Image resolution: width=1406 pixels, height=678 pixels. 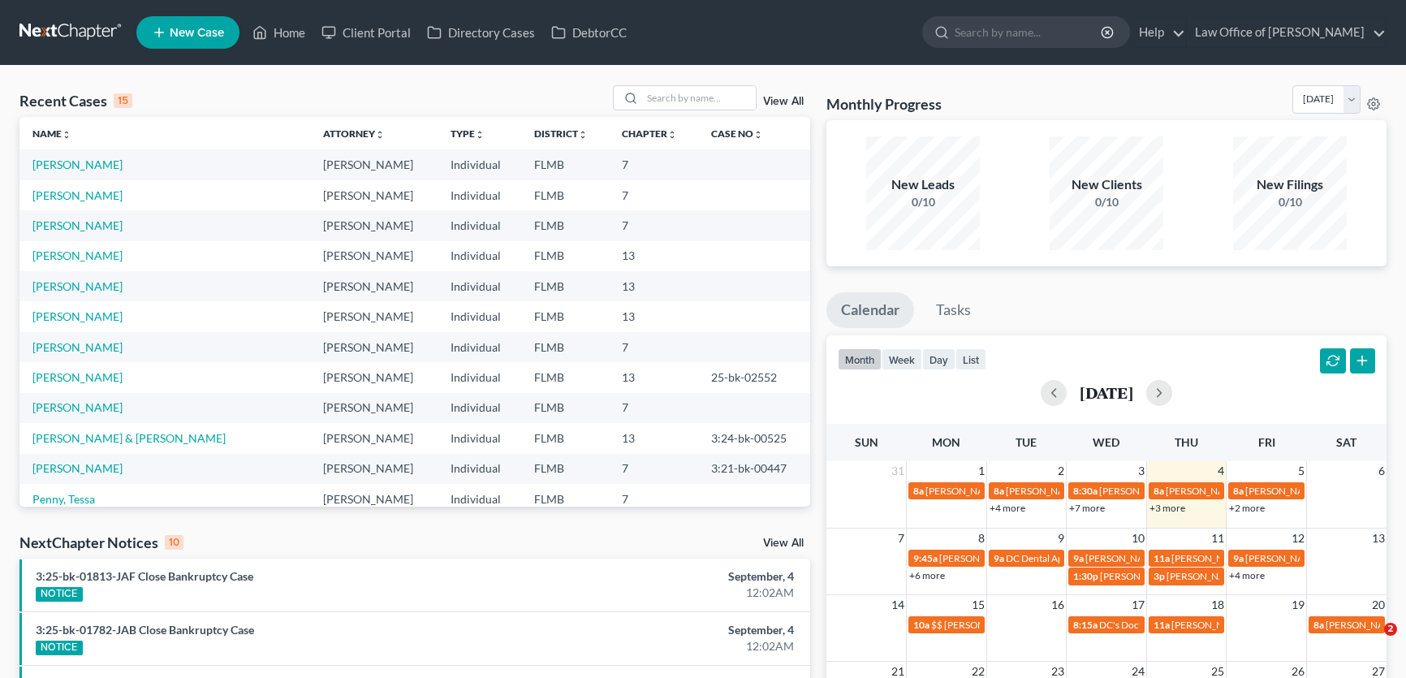 What do you see at coordinates (123, 101) in the screenshot?
I see `div: 15` at bounding box center [123, 101].